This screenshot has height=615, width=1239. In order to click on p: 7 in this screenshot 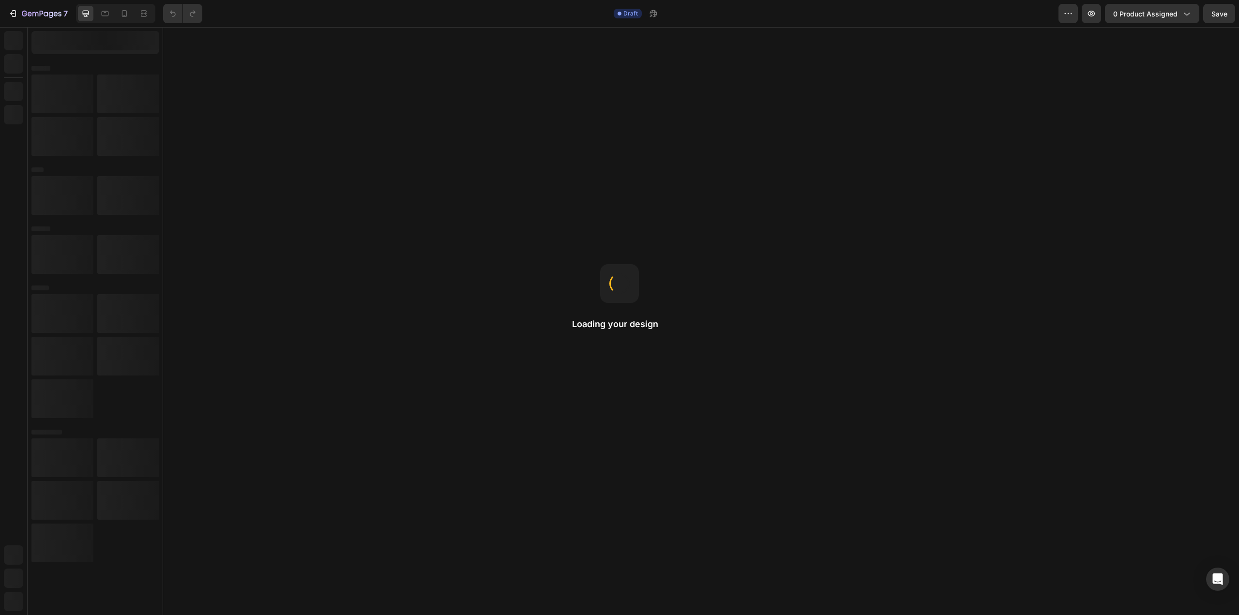, I will do `click(65, 14)`.